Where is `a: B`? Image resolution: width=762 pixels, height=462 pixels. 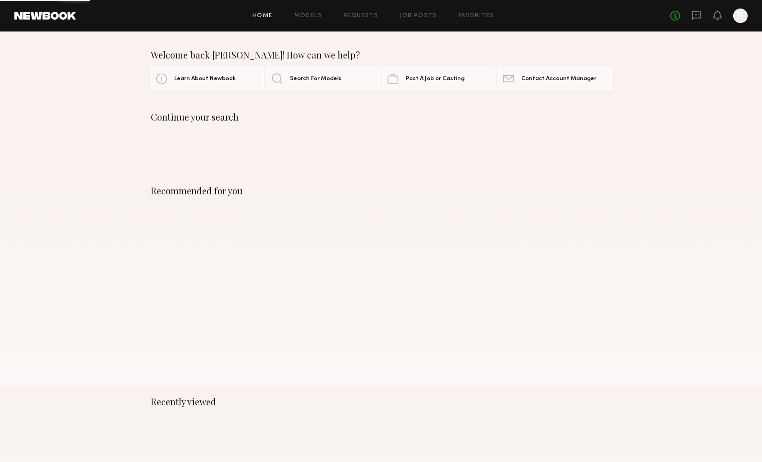 a: B is located at coordinates (741, 16).